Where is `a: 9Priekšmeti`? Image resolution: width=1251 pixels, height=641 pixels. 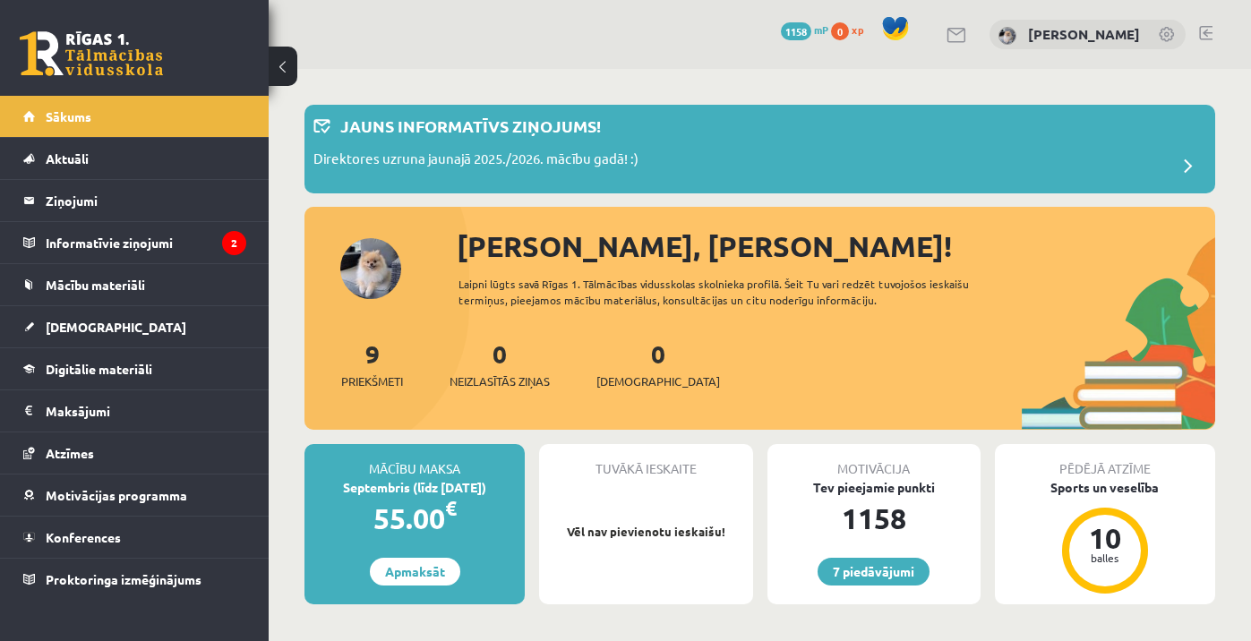 a: 9Priekšmeti is located at coordinates (372, 364).